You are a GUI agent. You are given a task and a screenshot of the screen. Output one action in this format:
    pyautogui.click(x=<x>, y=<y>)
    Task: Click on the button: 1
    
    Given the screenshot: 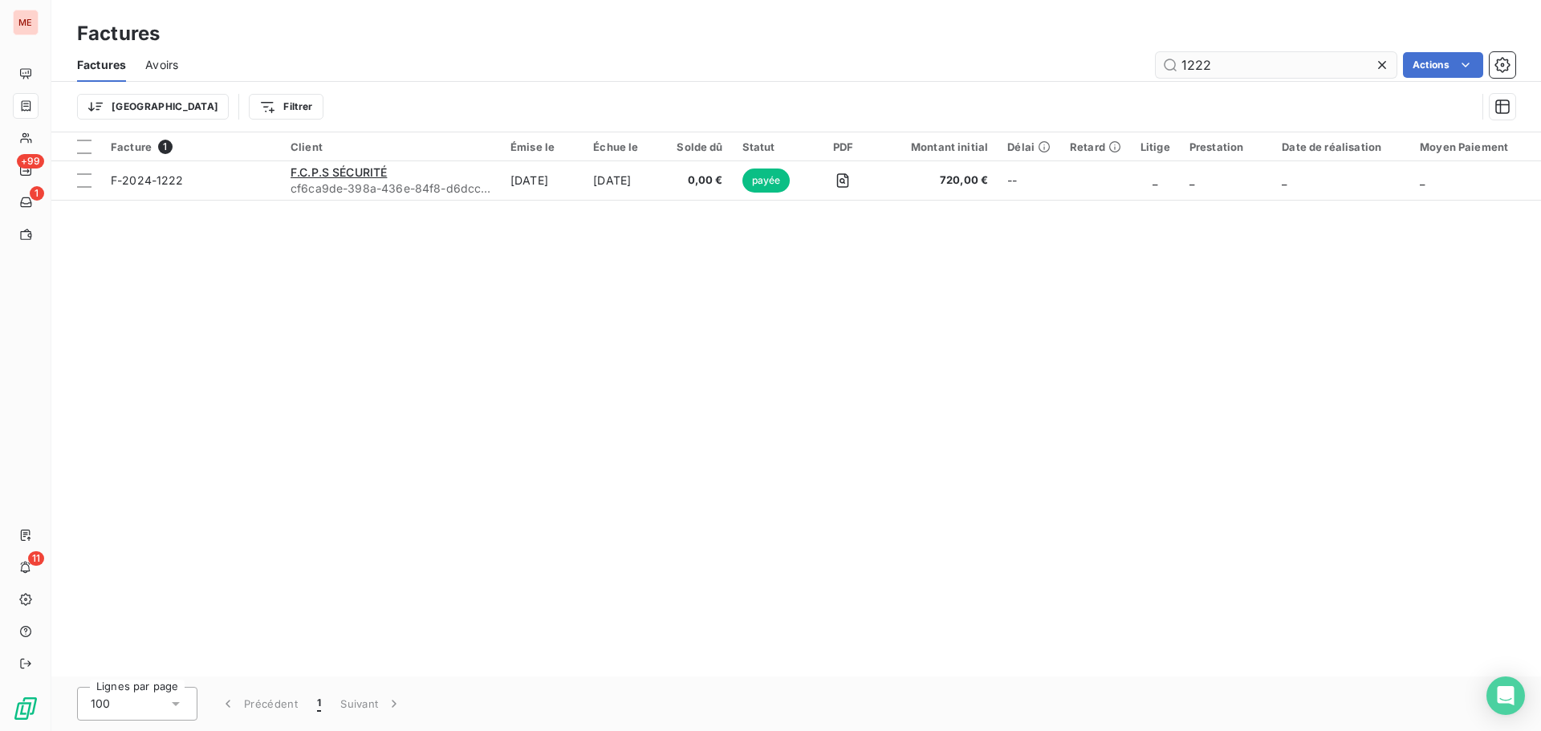 What is the action you would take?
    pyautogui.click(x=319, y=704)
    